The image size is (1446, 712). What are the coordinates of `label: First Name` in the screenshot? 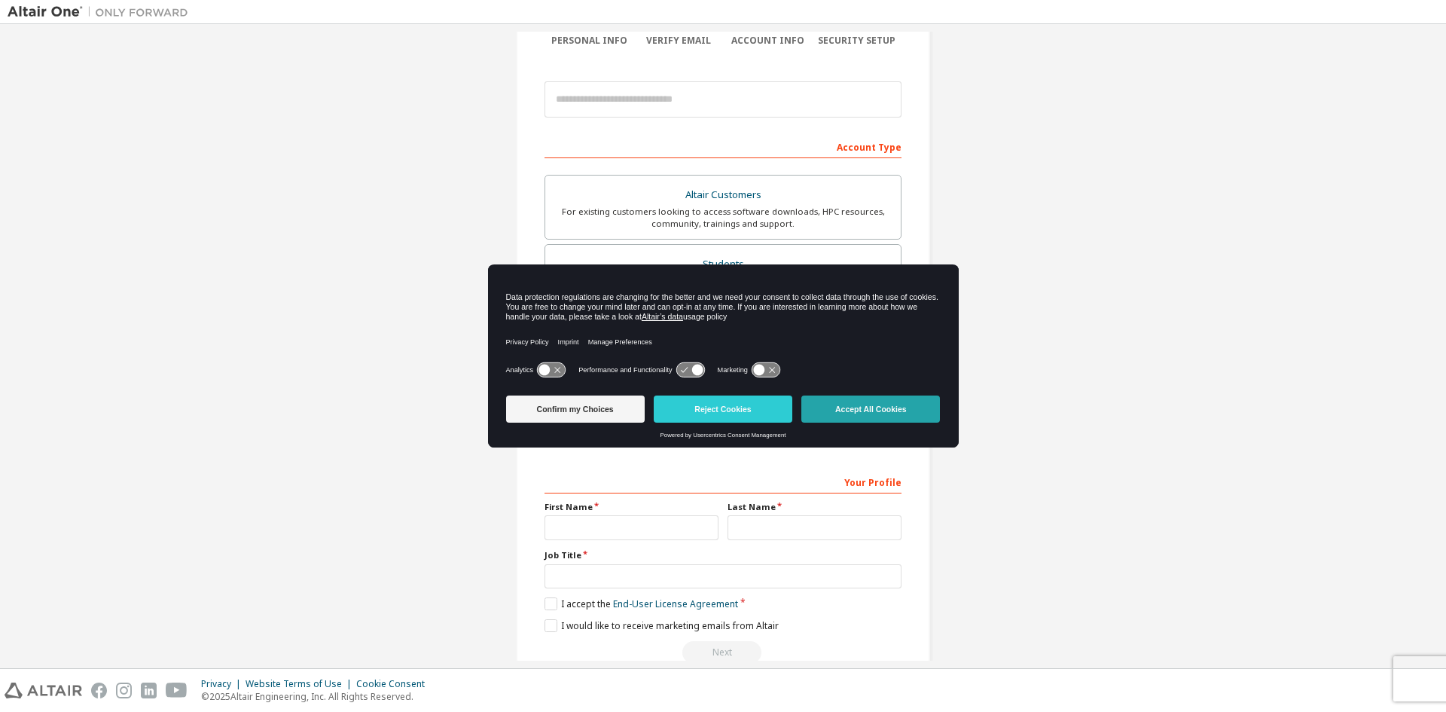 It's located at (631, 507).